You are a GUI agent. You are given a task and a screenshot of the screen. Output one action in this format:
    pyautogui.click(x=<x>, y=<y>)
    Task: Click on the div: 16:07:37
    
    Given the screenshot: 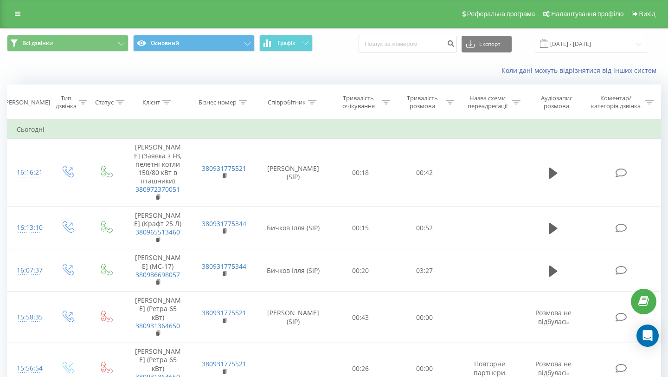 What is the action you would take?
    pyautogui.click(x=28, y=270)
    